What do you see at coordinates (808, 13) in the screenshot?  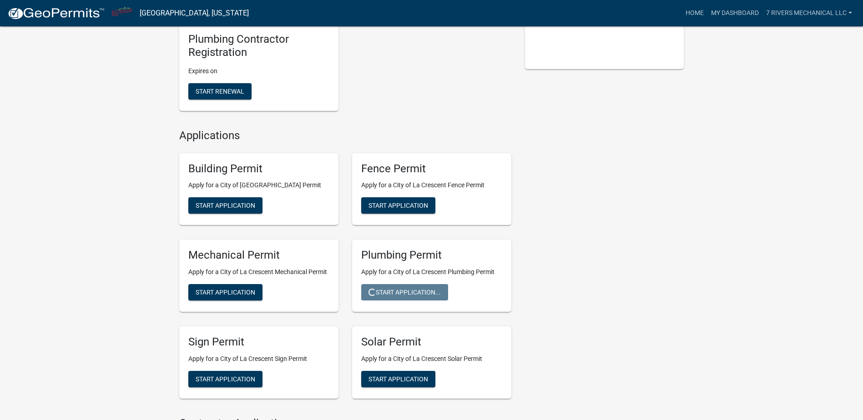 I see `a: 7 RIVERS MECHANICAL LLC` at bounding box center [808, 13].